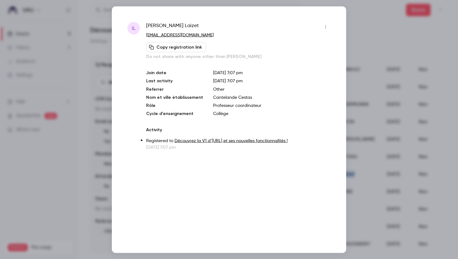 The width and height of the screenshot is (458, 259). I want to click on span: IL, so click(134, 28).